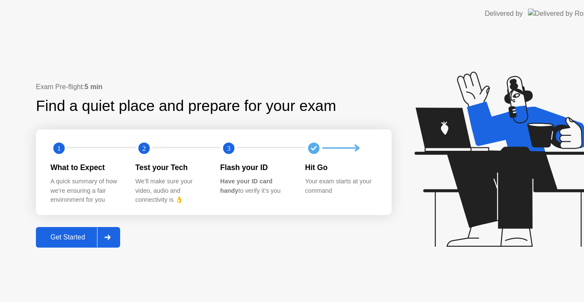  What do you see at coordinates (94, 86) in the screenshot?
I see `b: 5 min` at bounding box center [94, 86].